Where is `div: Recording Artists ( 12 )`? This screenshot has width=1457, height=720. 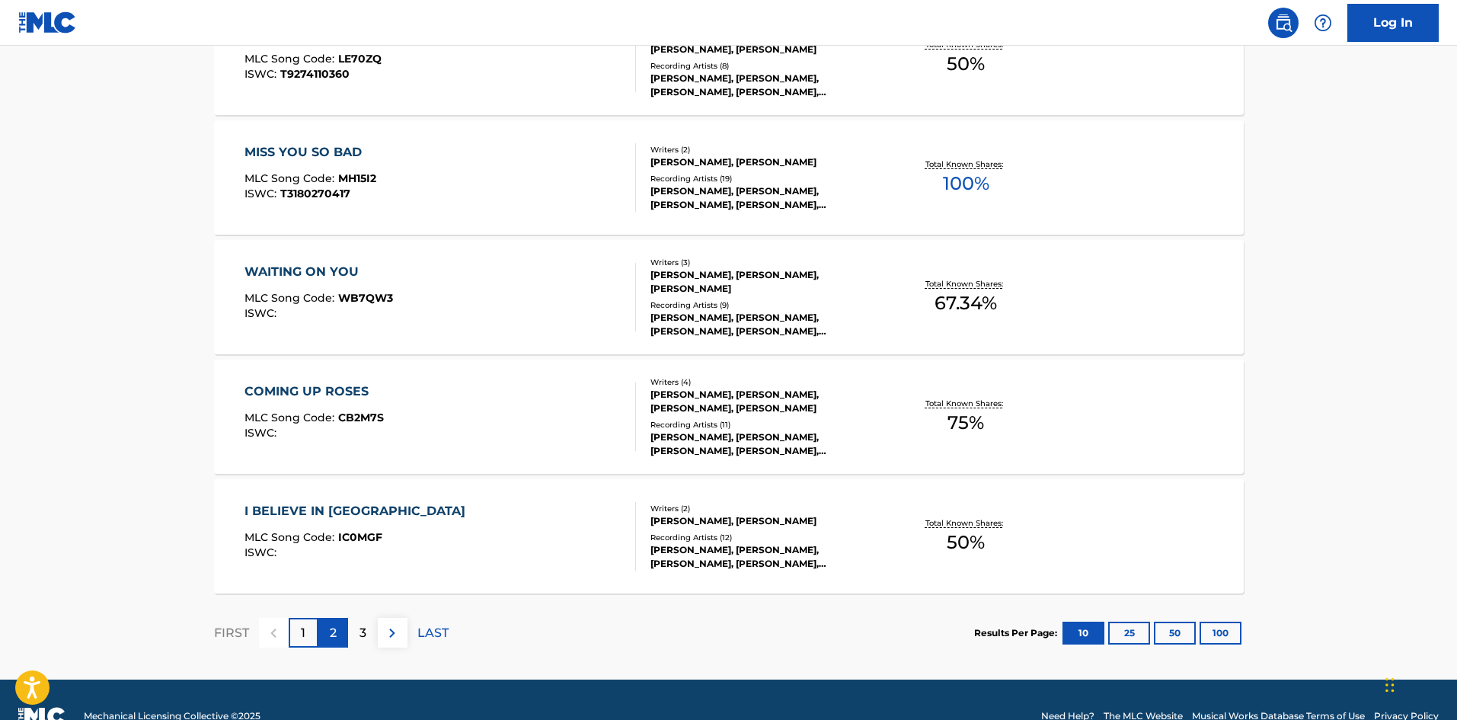
div: Recording Artists ( 12 ) is located at coordinates (766, 537).